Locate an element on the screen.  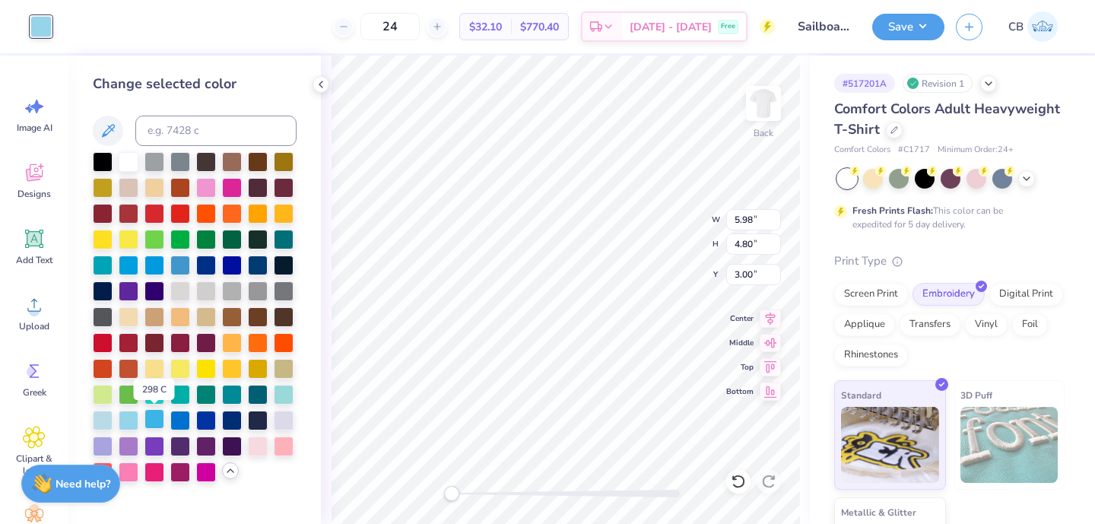
div: Applique is located at coordinates (865, 325).